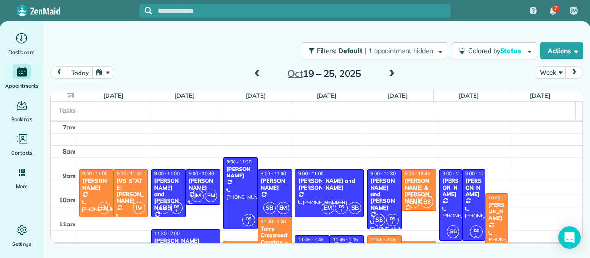 Image resolution: width=590 pixels, height=258 pixels. What do you see at coordinates (551, 72) in the screenshot?
I see `button: Week` at bounding box center [551, 72].